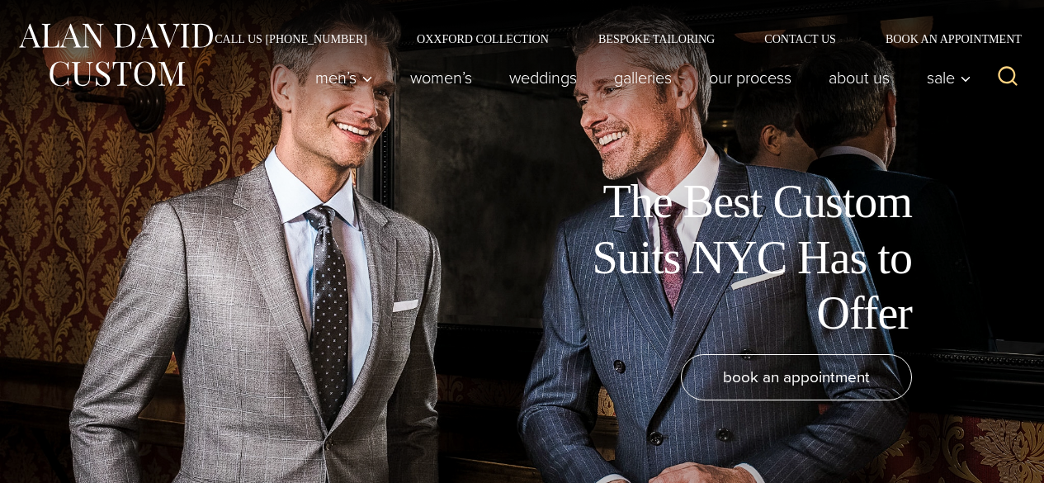 Image resolution: width=1044 pixels, height=483 pixels. What do you see at coordinates (797, 377) in the screenshot?
I see `a: book an appointment` at bounding box center [797, 377].